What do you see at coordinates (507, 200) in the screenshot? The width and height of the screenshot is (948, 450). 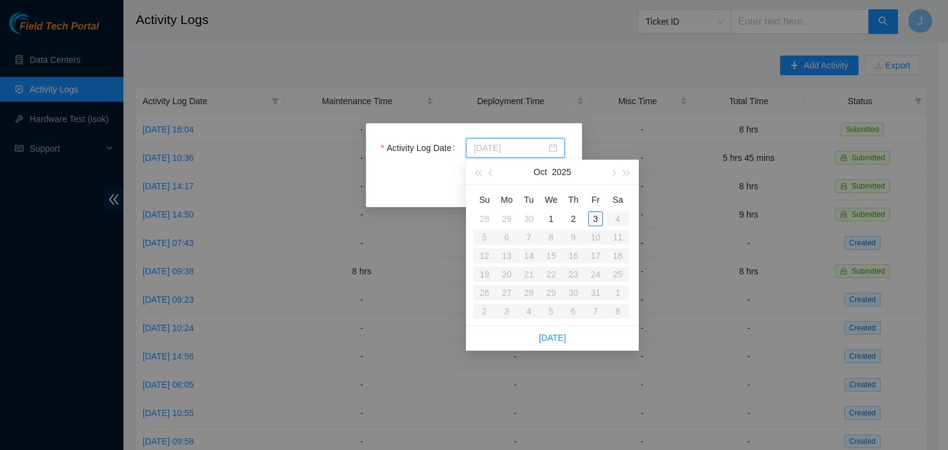 I see `th: Mo` at bounding box center [507, 200].